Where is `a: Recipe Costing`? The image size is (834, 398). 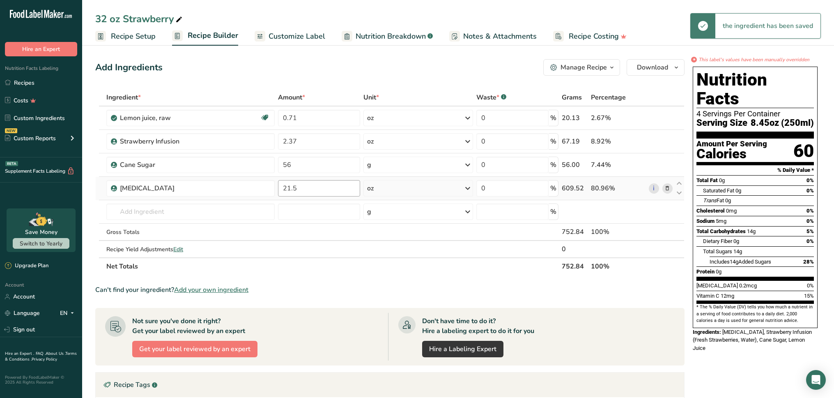 a: Recipe Costing is located at coordinates (590, 36).